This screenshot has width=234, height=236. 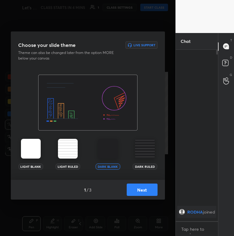 I want to click on img: lightTheme.5bb83c5b.svg, so click(x=31, y=148).